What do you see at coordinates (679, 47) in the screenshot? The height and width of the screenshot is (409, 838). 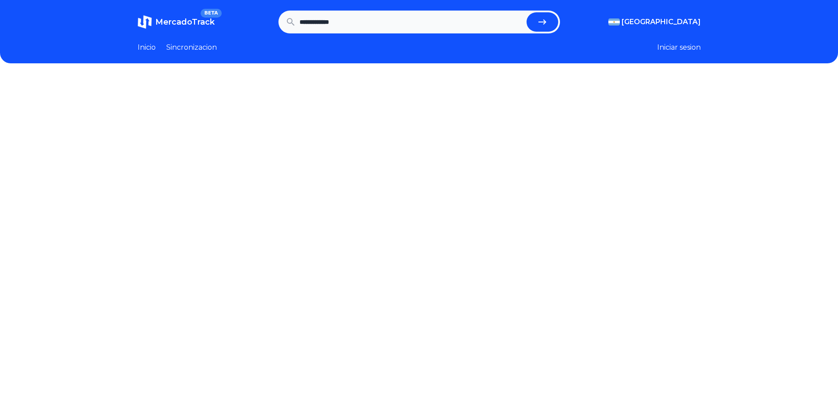 I see `button: Iniciar sesion` at bounding box center [679, 47].